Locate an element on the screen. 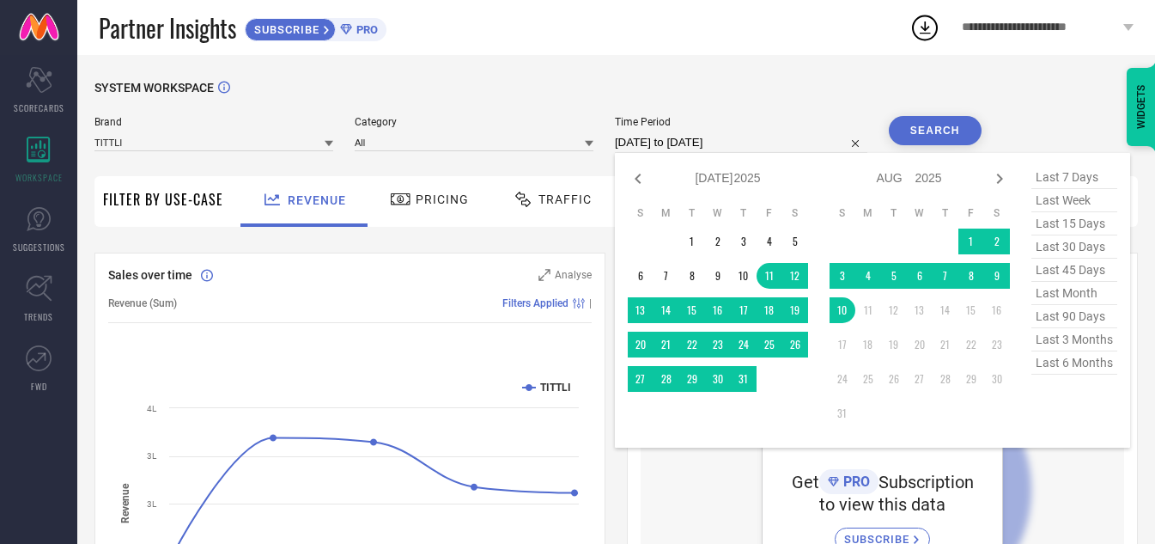 The image size is (1155, 544). td: Wed Jul 02 2025 is located at coordinates (718, 241).